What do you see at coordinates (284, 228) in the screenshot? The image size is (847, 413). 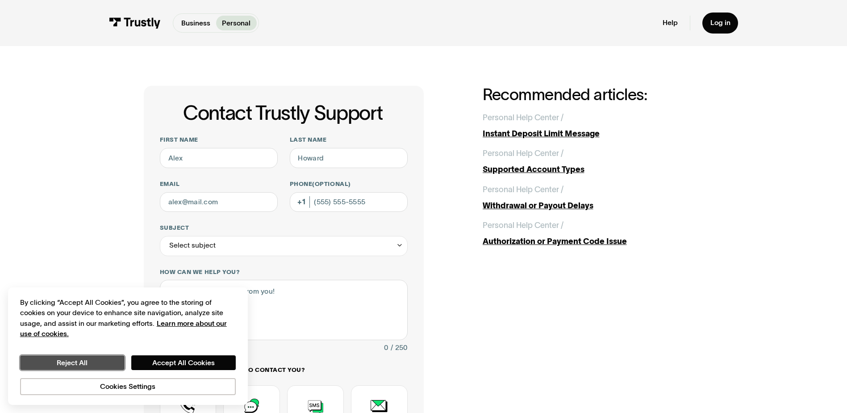 I see `label: Subject` at bounding box center [284, 228].